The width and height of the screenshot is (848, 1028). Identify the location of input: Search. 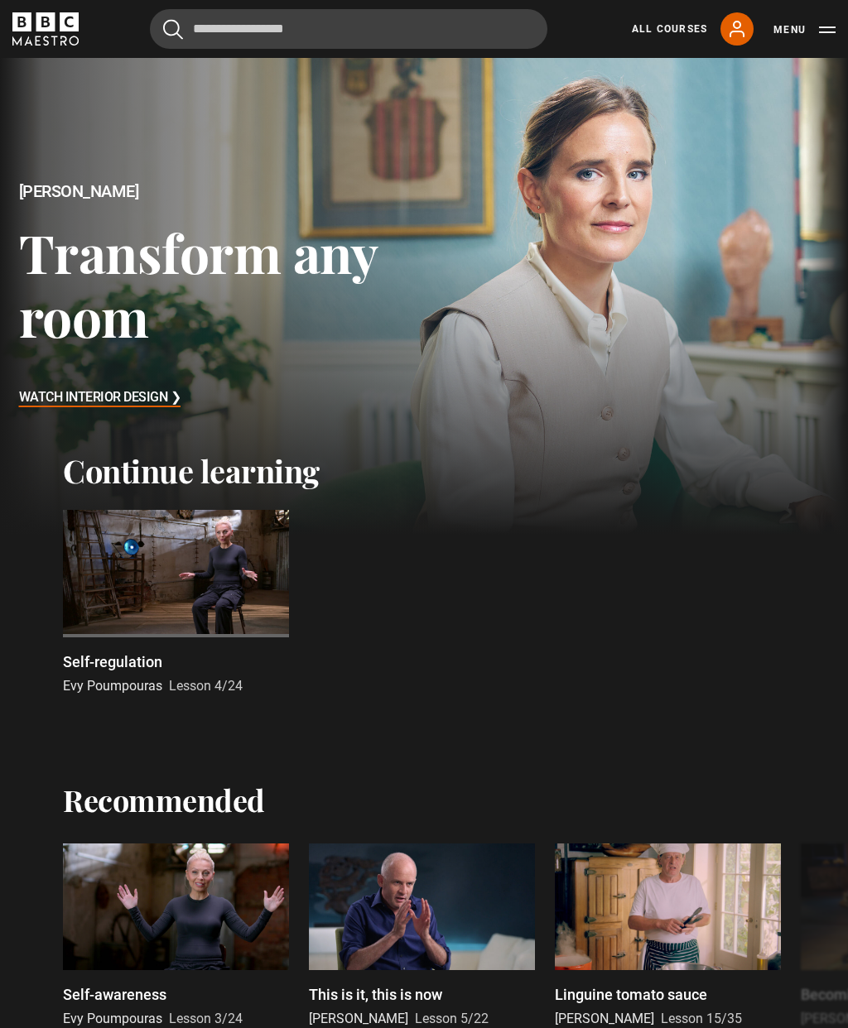
(349, 29).